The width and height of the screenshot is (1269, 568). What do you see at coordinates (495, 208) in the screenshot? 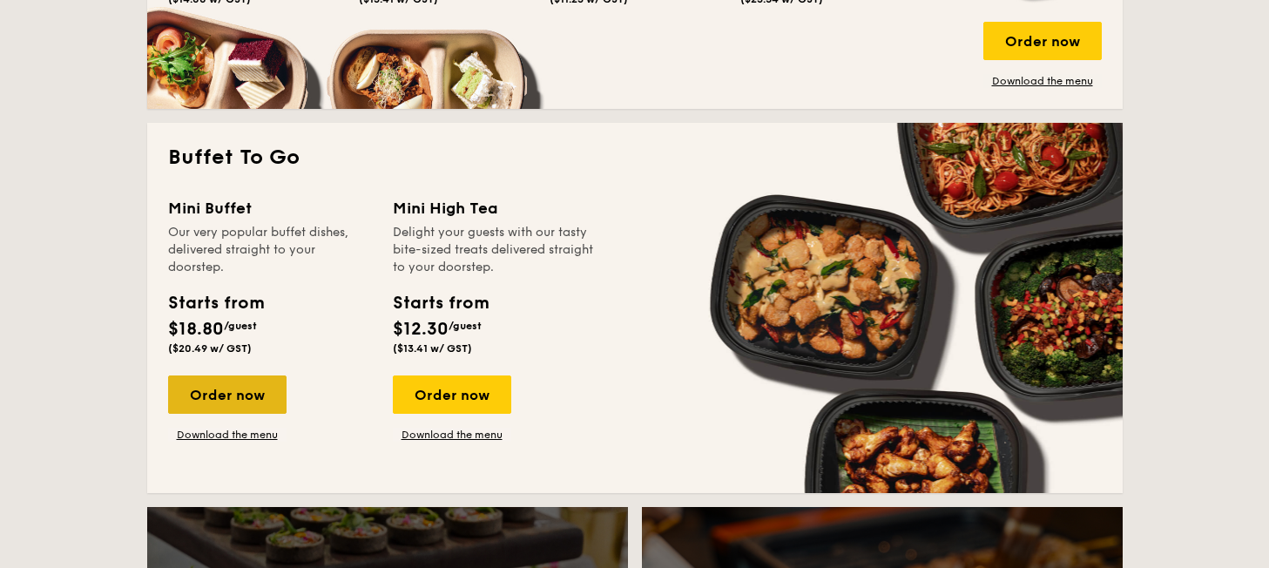
I see `div: Mini High Tea` at bounding box center [495, 208].